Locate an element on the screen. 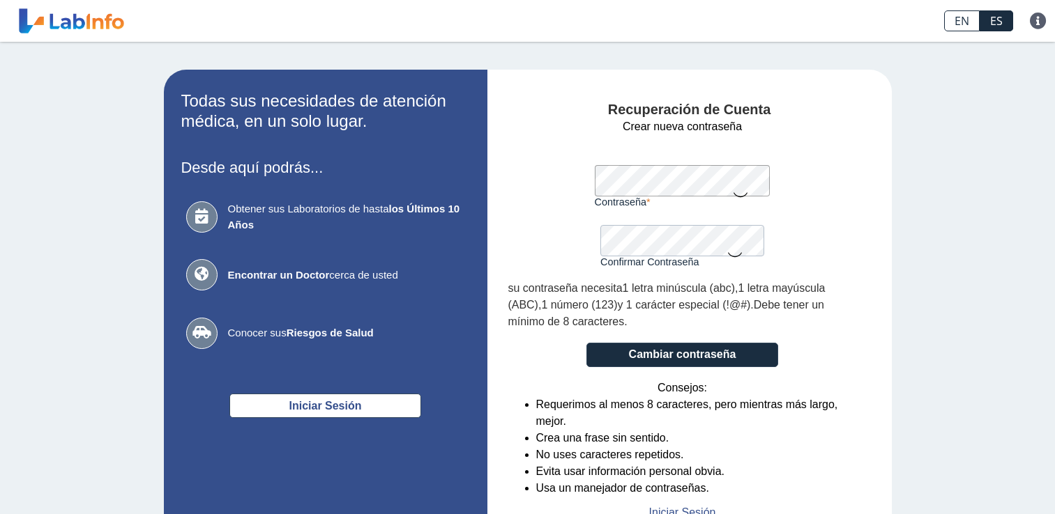 The image size is (1055, 514). a: ES is located at coordinates (996, 21).